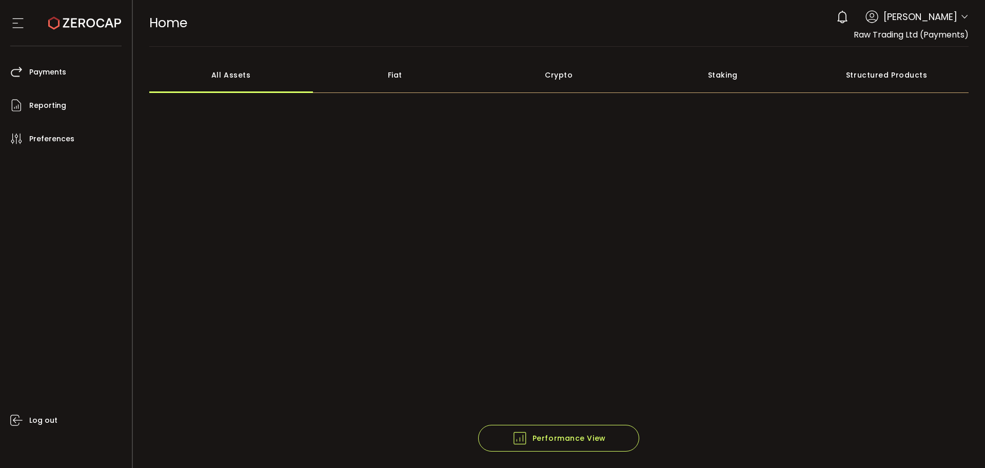 This screenshot has height=468, width=985. Describe the element at coordinates (723, 75) in the screenshot. I see `div: Staking` at that location.